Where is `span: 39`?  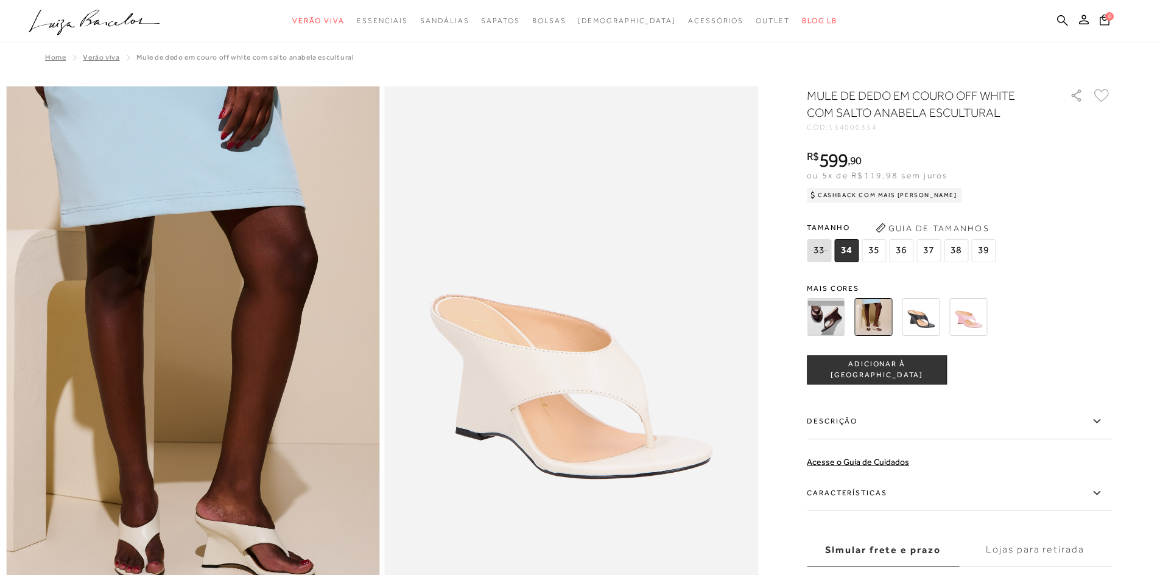
span: 39 is located at coordinates (983, 251).